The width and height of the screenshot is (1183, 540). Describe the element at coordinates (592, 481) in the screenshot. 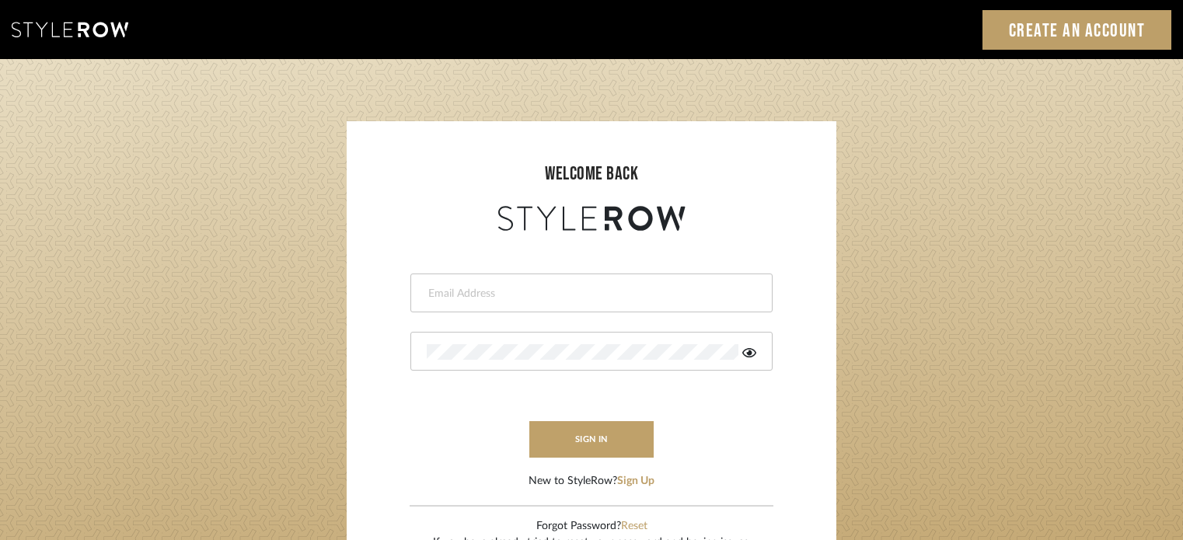

I see `div: New to StyleRow?` at that location.